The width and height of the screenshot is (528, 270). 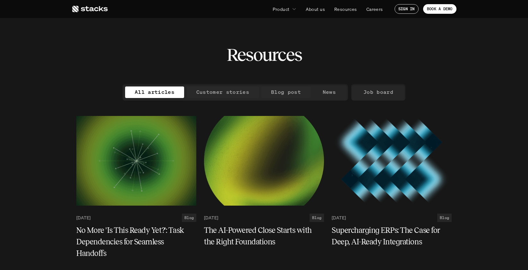 I want to click on a: Resources, so click(x=345, y=9).